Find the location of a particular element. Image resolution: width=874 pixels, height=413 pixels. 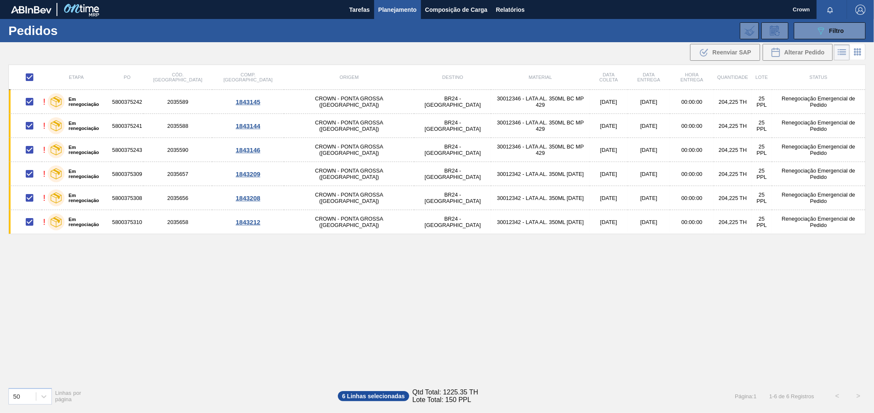

span: Data coleta is located at coordinates (608, 77).